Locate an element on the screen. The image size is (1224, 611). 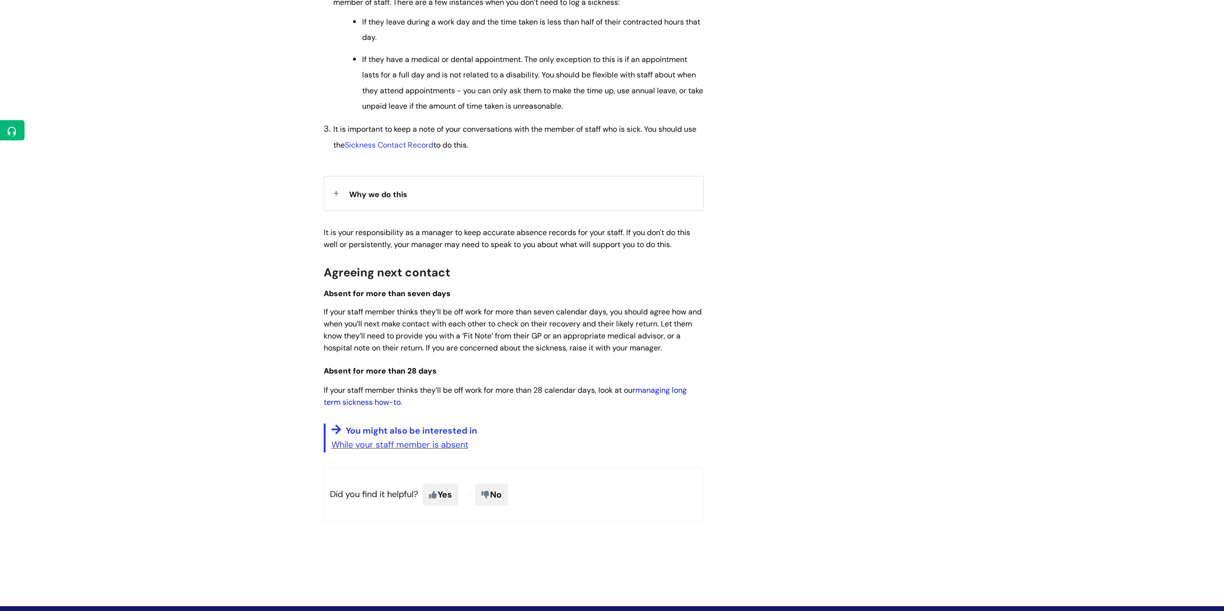
span: Absent for more than seven days is located at coordinates (387, 293).